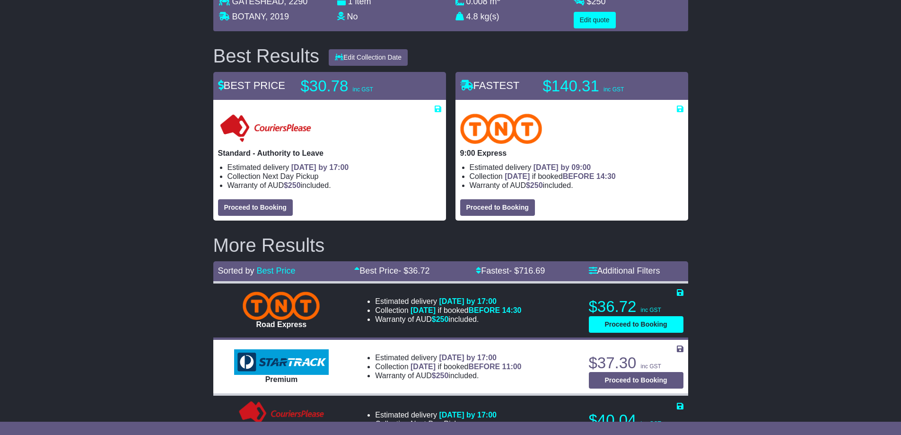 This screenshot has height=435, width=901. Describe the element at coordinates (281, 379) in the screenshot. I see `span: Premium` at that location.